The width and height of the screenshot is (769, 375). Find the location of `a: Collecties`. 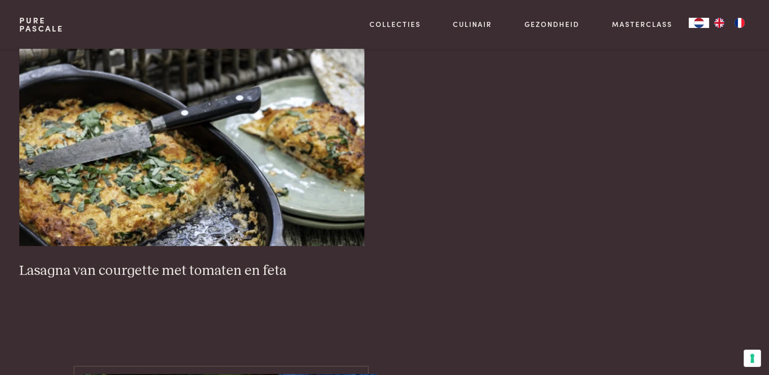

a: Collecties is located at coordinates (395, 24).